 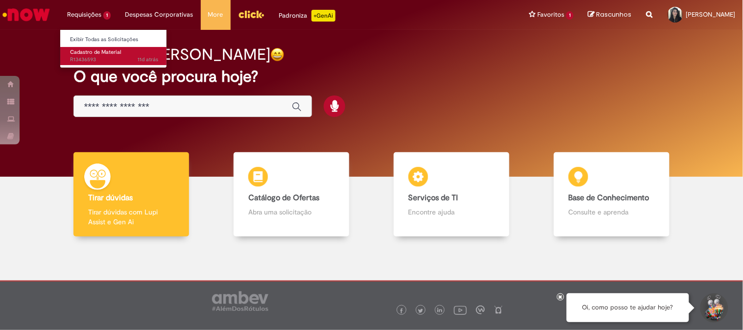 I want to click on span: Despesas Corporativas, so click(x=159, y=15).